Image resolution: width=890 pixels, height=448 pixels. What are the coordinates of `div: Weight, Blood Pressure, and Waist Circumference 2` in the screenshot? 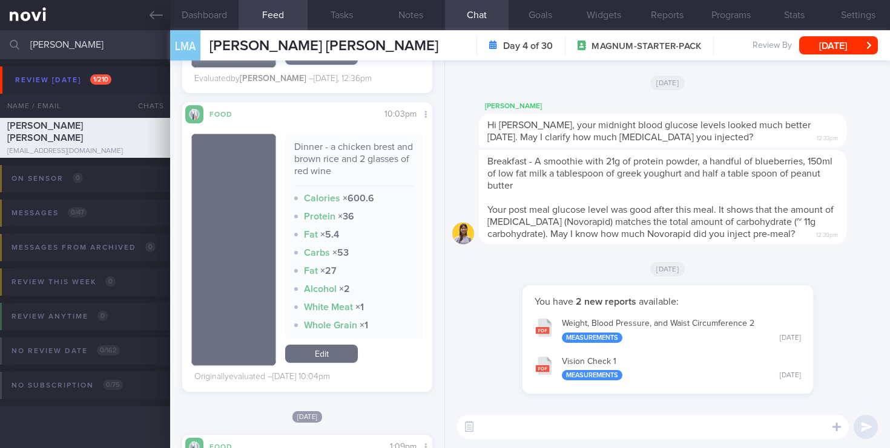 It's located at (681, 331).